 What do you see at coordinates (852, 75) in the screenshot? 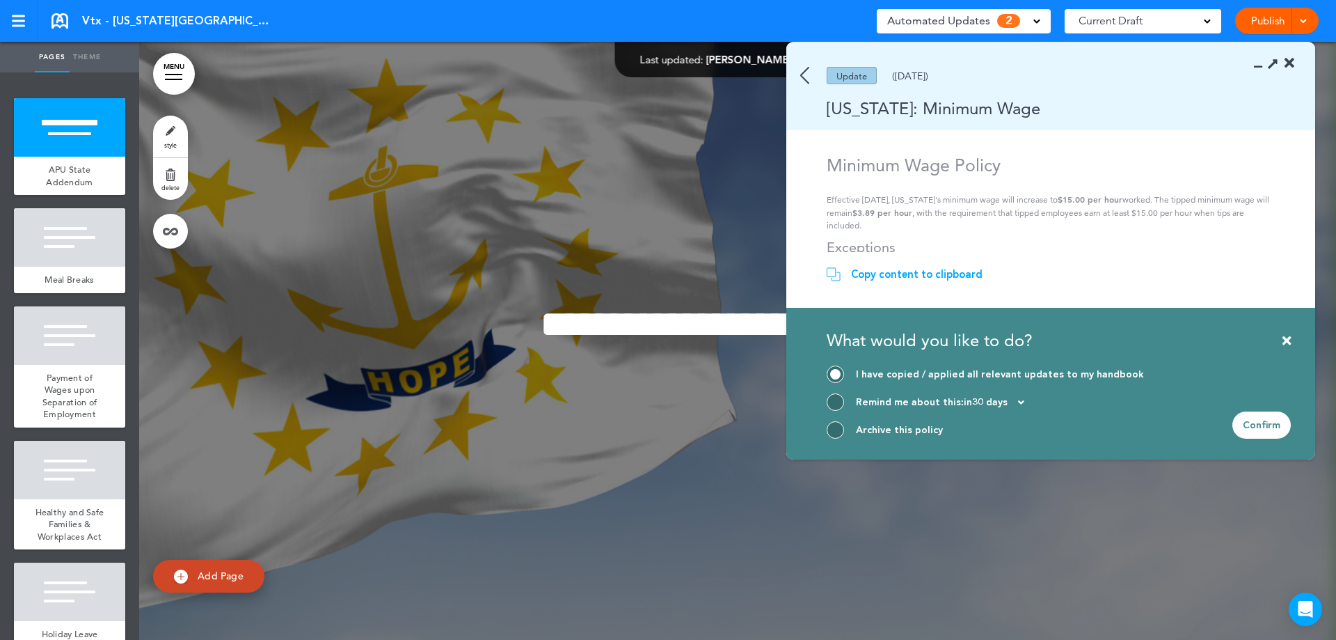
I see `div: Update` at bounding box center [852, 75].